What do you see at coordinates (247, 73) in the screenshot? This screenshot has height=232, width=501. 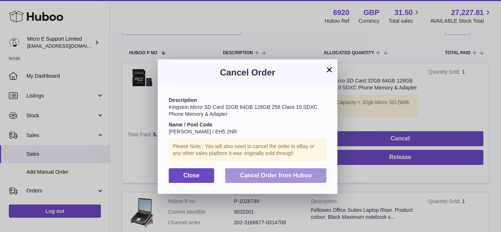 I see `h3: Cancel Order` at bounding box center [247, 73].